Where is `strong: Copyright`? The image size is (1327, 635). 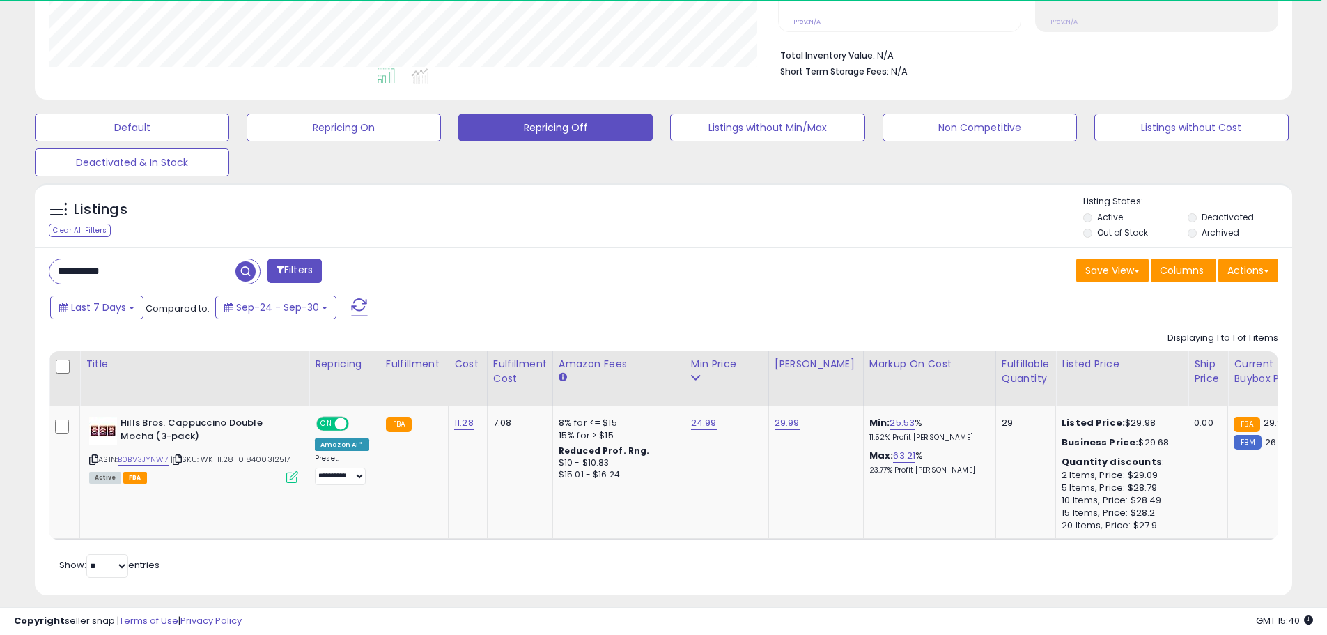 strong: Copyright is located at coordinates (39, 620).